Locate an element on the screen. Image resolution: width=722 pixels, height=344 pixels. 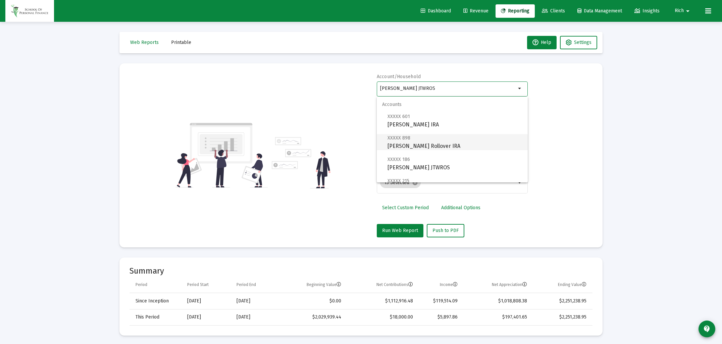
div: Period Start is located at coordinates (198, 285).